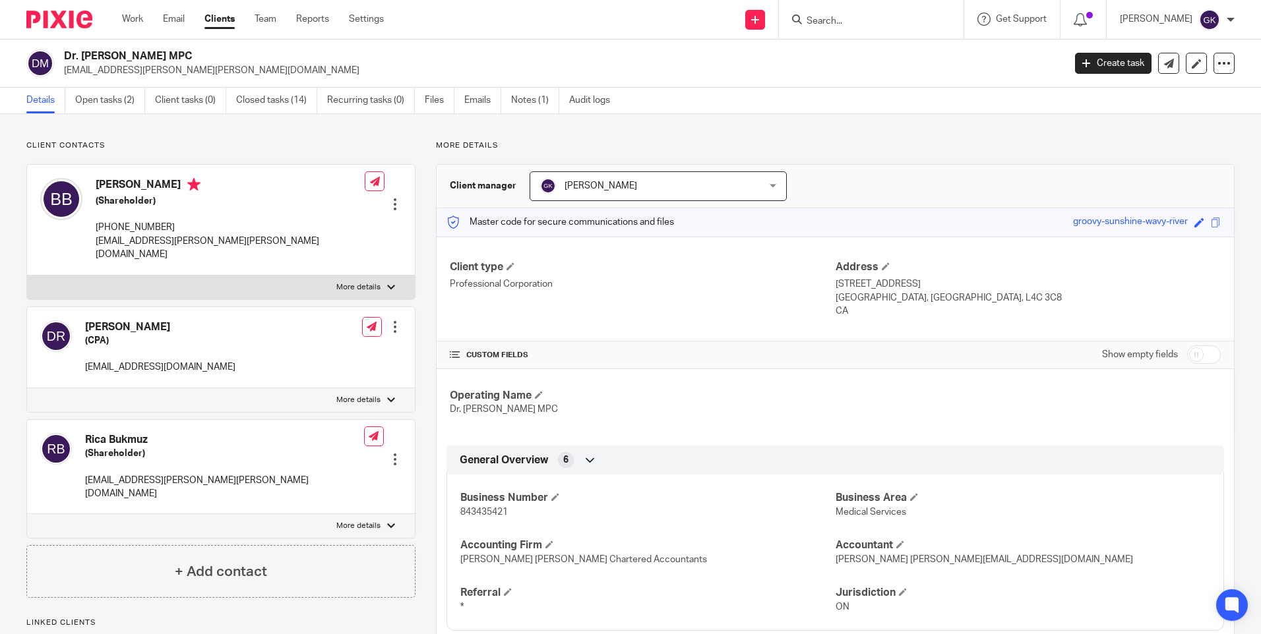  What do you see at coordinates (221, 572) in the screenshot?
I see `h4: + Add contact` at bounding box center [221, 572].